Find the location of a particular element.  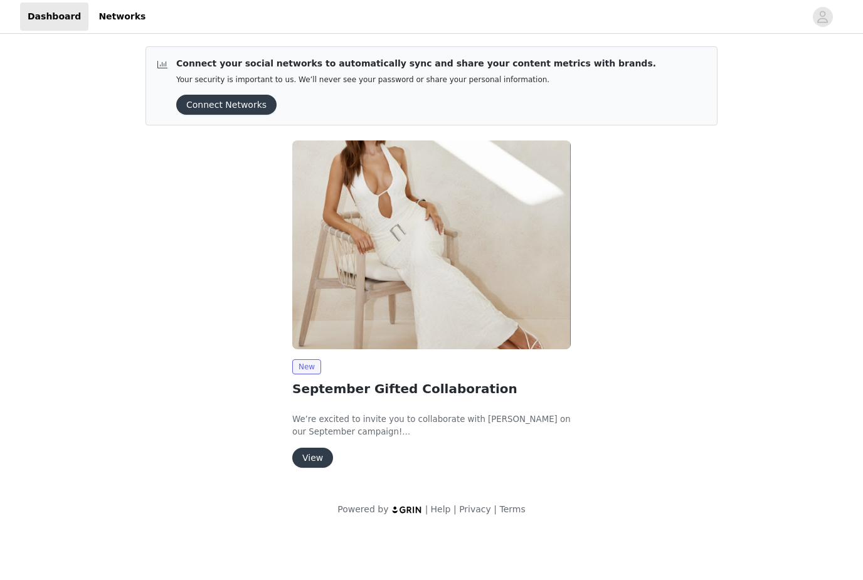

p: Connect your social networks to automatically sync and share your content metrics with brands. is located at coordinates (416, 63).